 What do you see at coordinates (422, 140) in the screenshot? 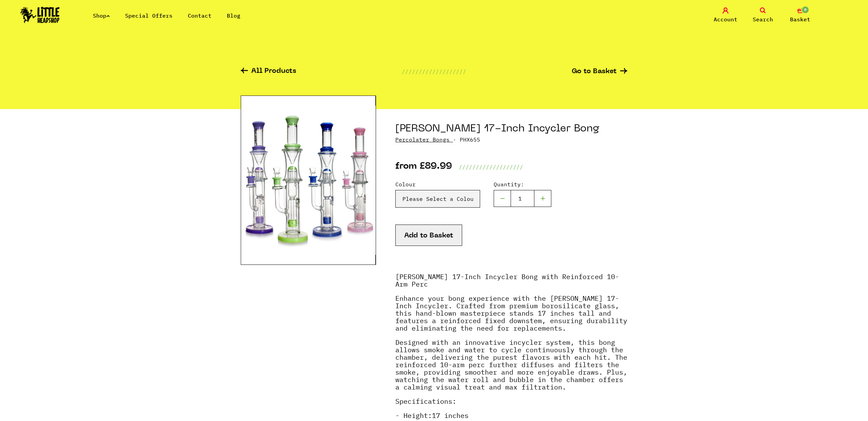
I see `a: Percolater Bongs` at bounding box center [422, 140].